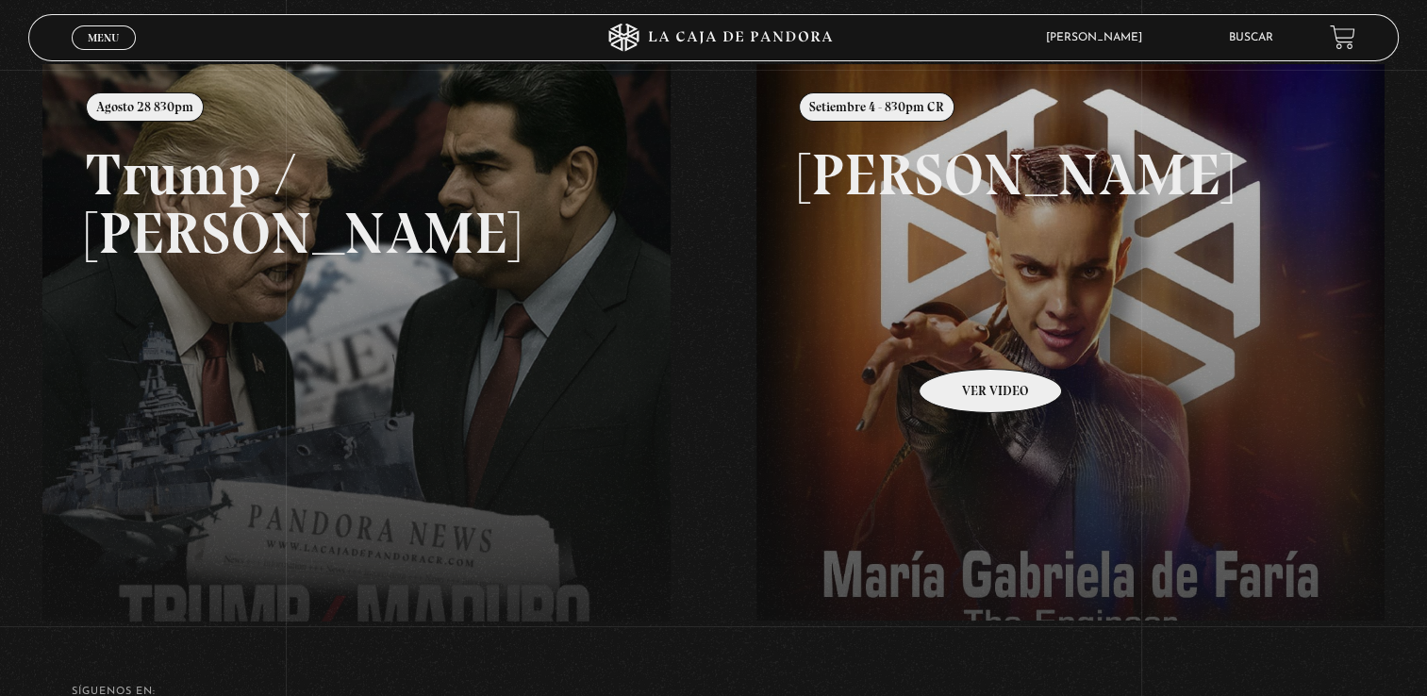 This screenshot has width=1427, height=696. Describe the element at coordinates (1342, 37) in the screenshot. I see `a: View your shopping cart` at that location.